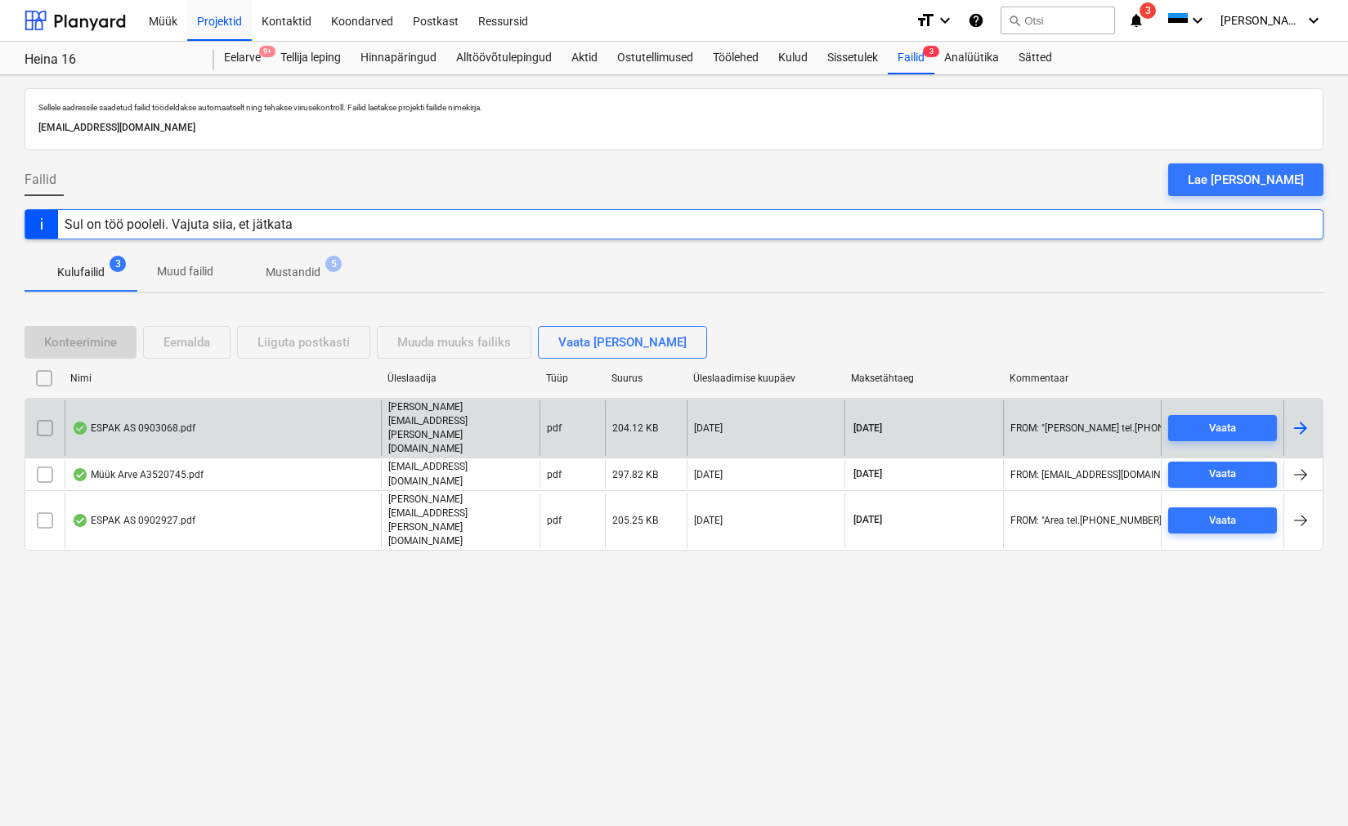 The width and height of the screenshot is (1348, 826). I want to click on div: Failid, so click(911, 58).